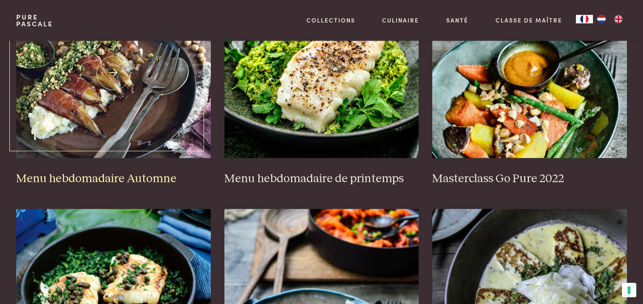 The width and height of the screenshot is (643, 304). Describe the element at coordinates (629, 290) in the screenshot. I see `button: Vos préférences en matière de consentement pour les technologies de suivi` at that location.